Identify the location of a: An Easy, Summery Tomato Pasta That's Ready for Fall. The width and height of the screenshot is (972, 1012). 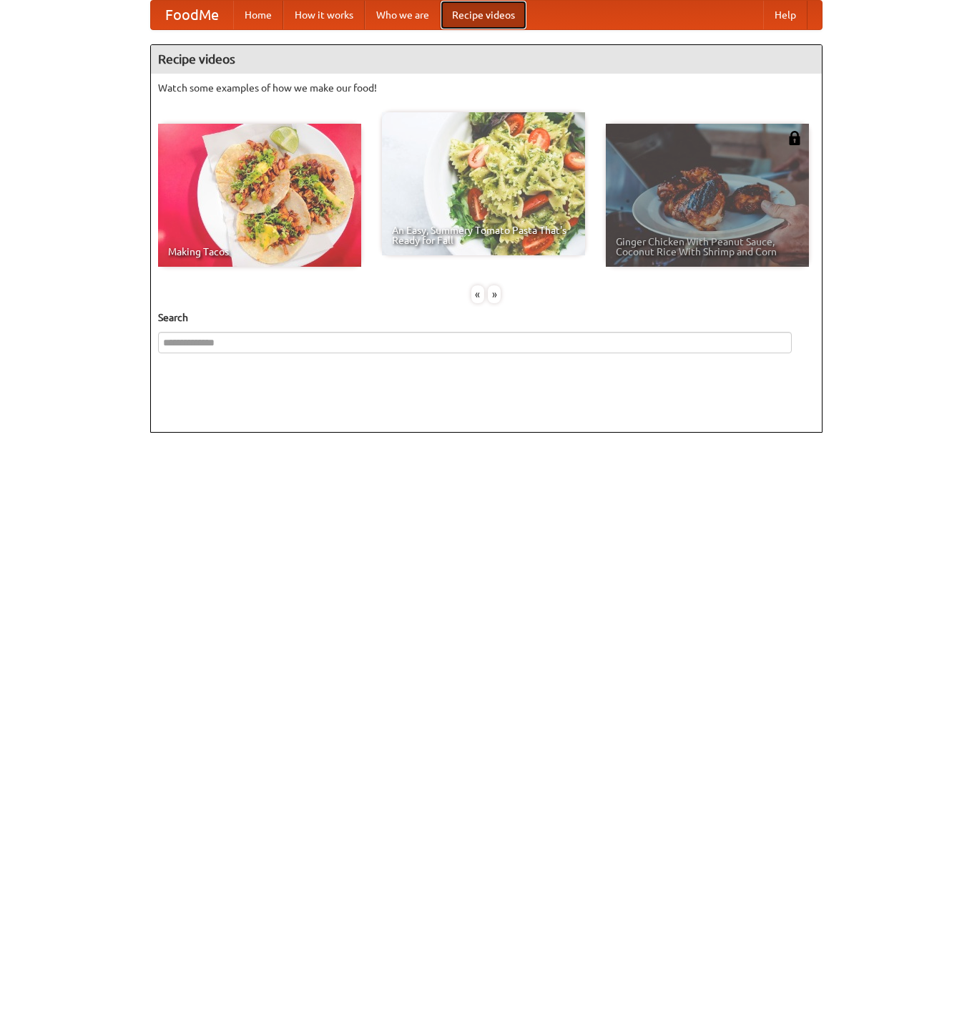
(484, 184).